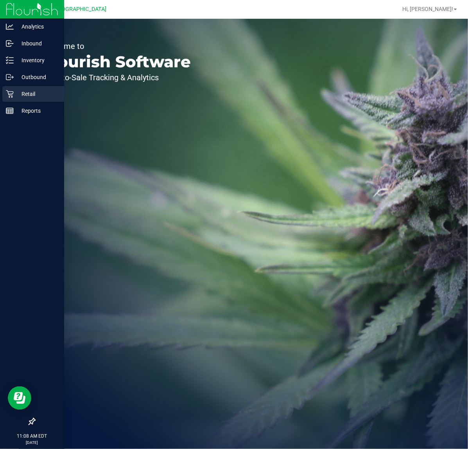 This screenshot has height=449, width=468. I want to click on p: Outbound, so click(37, 77).